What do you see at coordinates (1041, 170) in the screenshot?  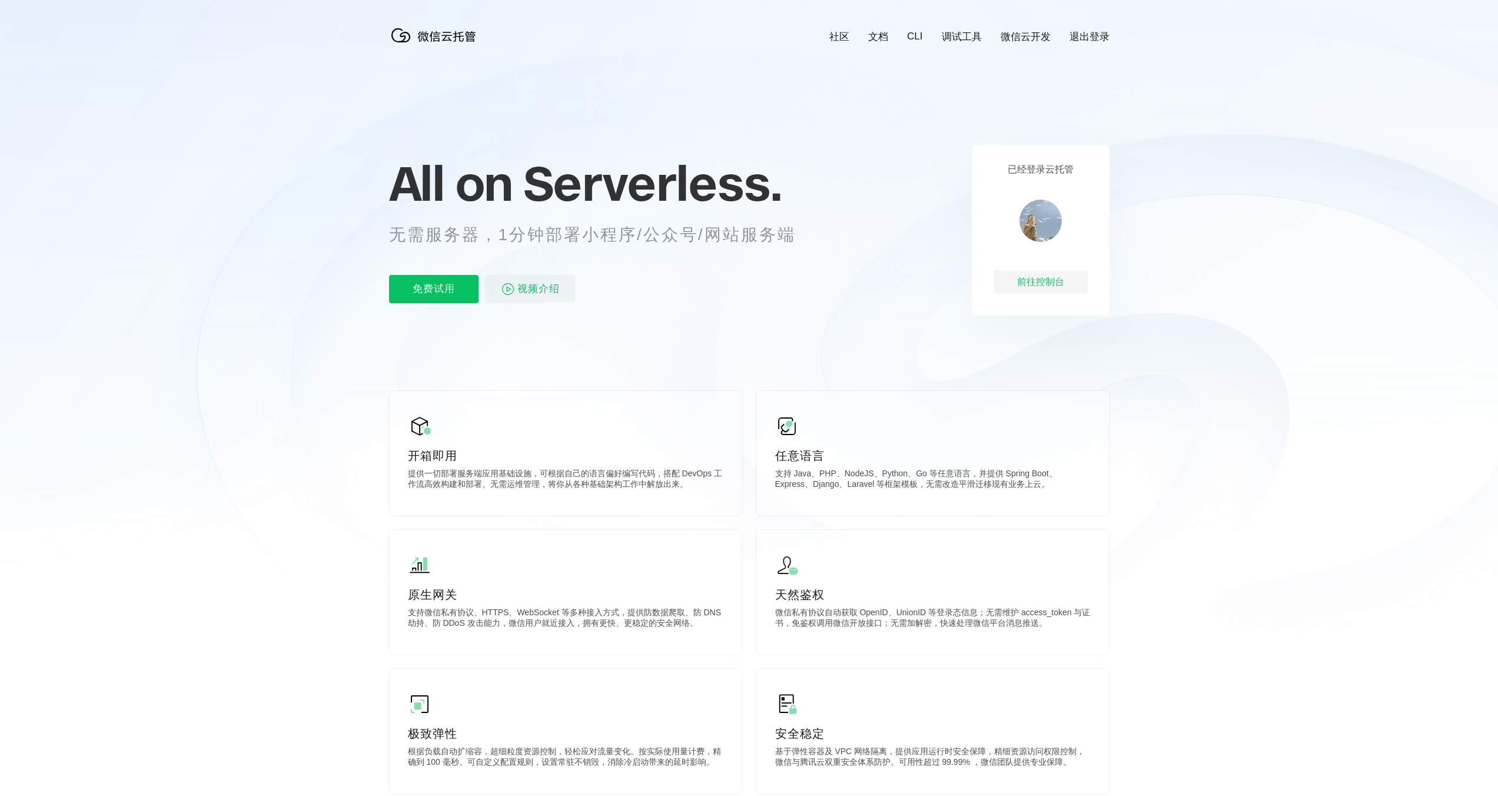 I see `p: 已经登录云托管` at bounding box center [1041, 170].